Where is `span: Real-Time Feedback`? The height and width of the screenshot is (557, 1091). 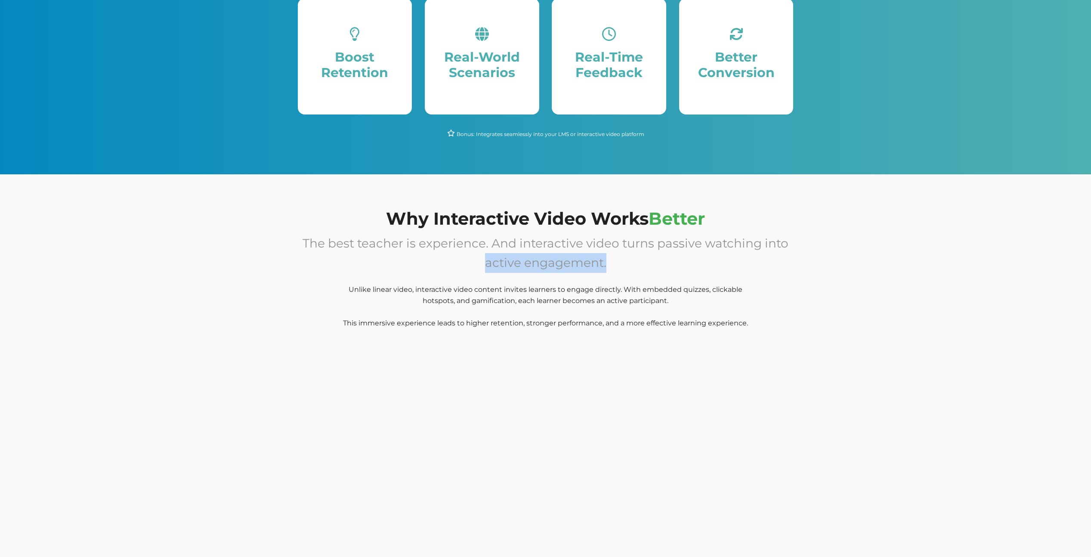 span: Real-Time Feedback is located at coordinates (609, 65).